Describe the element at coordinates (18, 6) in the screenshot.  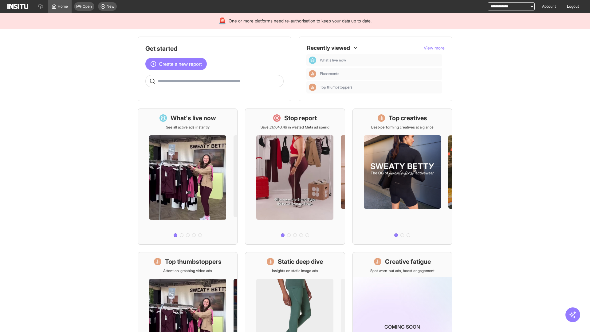
I see `img: Logo` at that location.